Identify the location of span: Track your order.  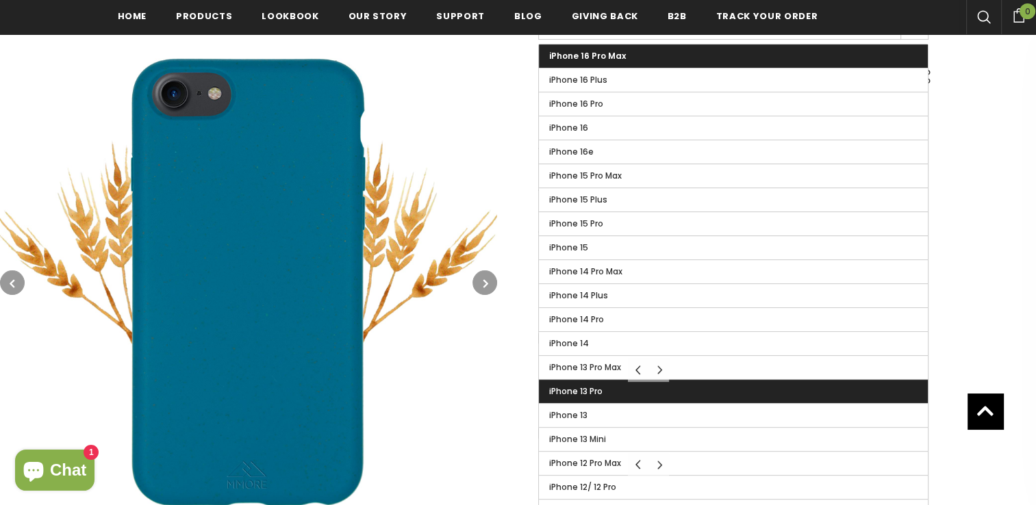
(767, 16).